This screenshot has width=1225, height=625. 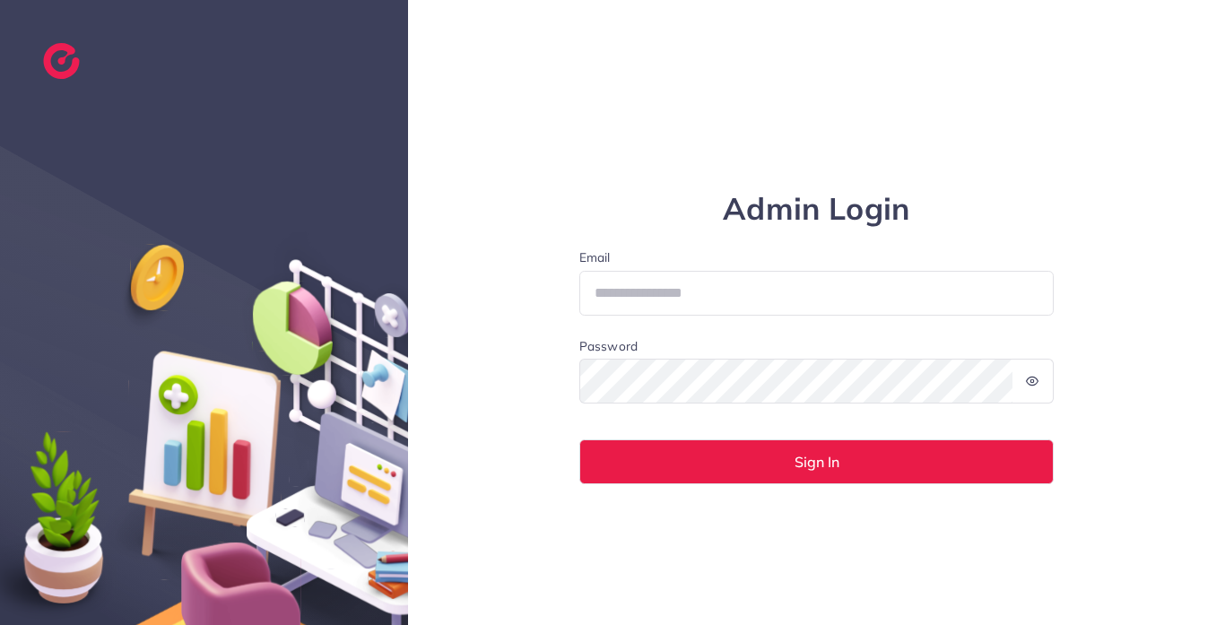 I want to click on label: Password, so click(x=608, y=346).